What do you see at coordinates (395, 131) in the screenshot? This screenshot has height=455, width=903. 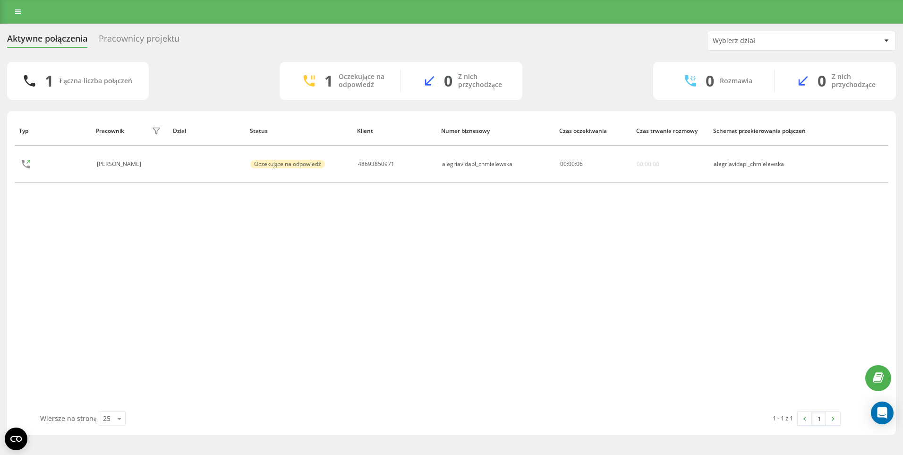 I see `div: Klient` at bounding box center [395, 131].